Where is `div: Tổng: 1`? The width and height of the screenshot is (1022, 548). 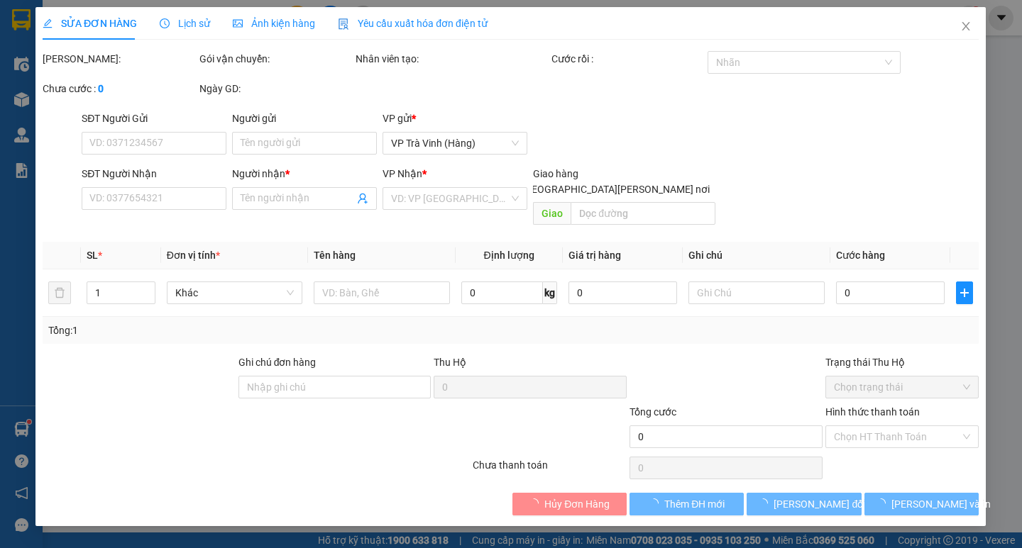
div: Tổng: 1 is located at coordinates (221, 331).